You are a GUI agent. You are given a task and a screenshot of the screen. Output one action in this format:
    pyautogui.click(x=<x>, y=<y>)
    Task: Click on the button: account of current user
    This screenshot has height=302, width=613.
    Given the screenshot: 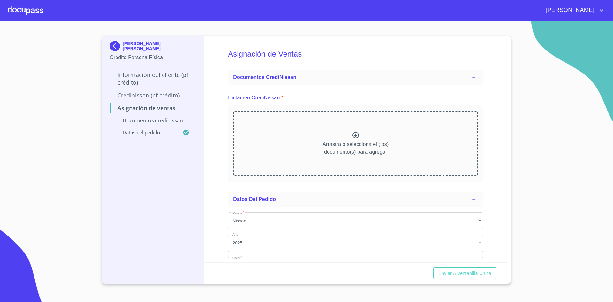 What is the action you would take?
    pyautogui.click(x=573, y=10)
    